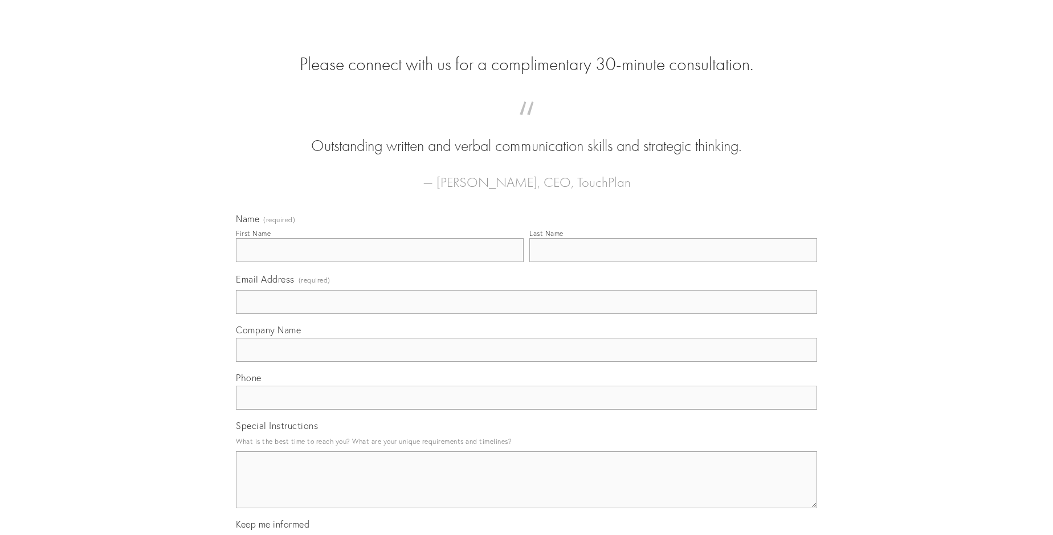  I want to click on span: Keep me informed, so click(272, 524).